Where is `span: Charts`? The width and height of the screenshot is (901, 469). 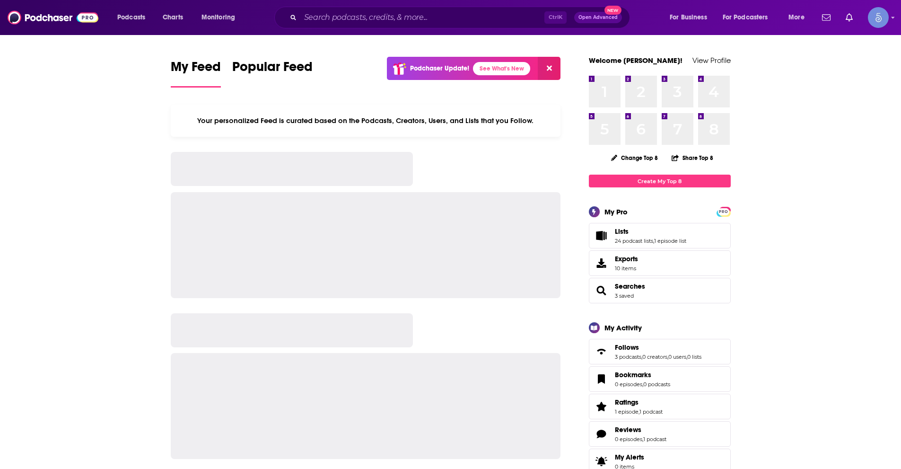
span: Charts is located at coordinates (173, 17).